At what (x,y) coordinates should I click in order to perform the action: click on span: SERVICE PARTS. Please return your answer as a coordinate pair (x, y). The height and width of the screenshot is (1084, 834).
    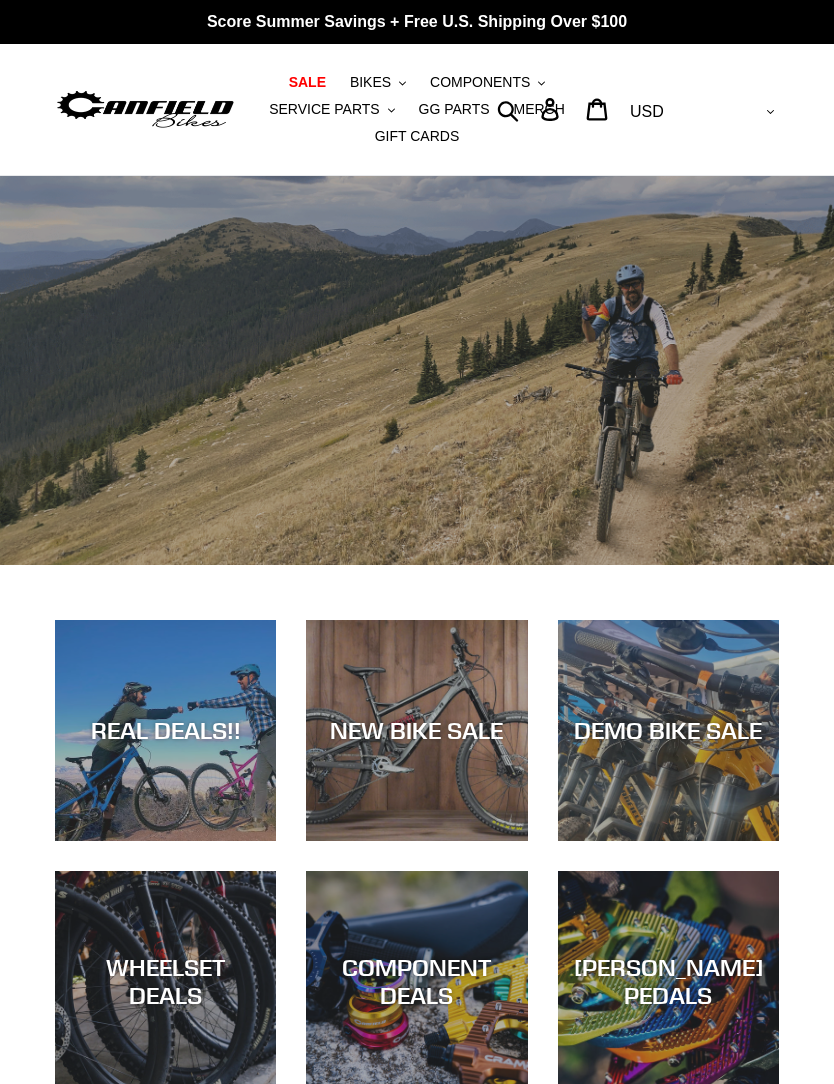
    Looking at the image, I should click on (324, 109).